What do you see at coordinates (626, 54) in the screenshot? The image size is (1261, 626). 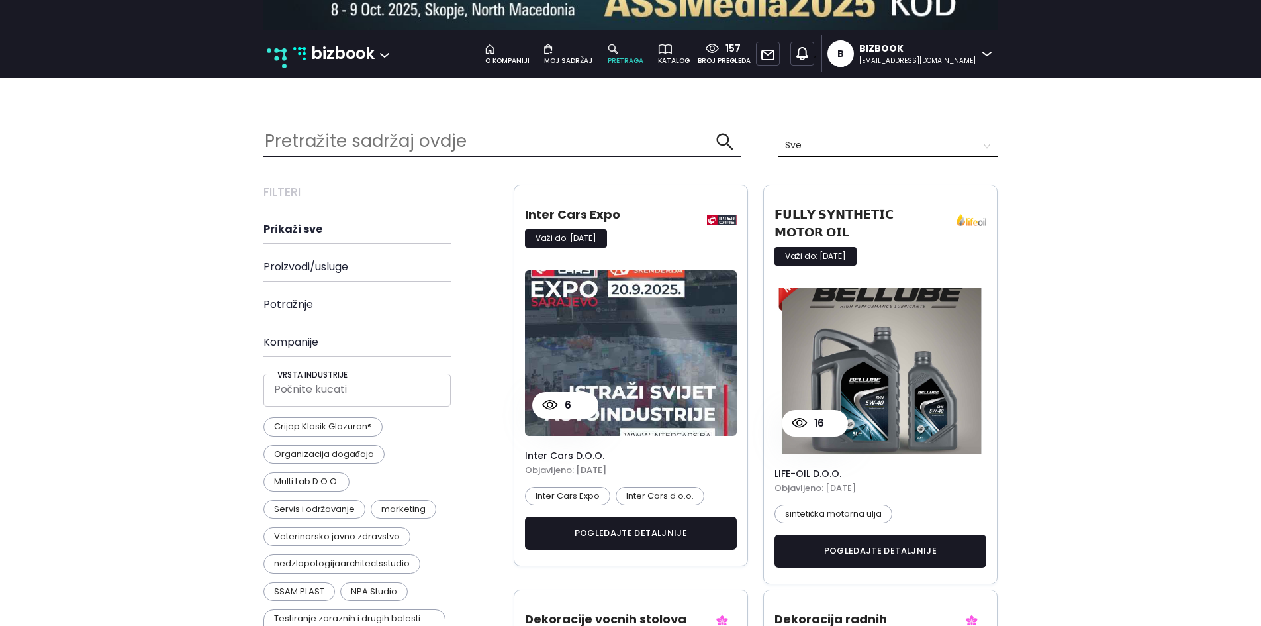 I see `a: pretraga` at bounding box center [626, 54].